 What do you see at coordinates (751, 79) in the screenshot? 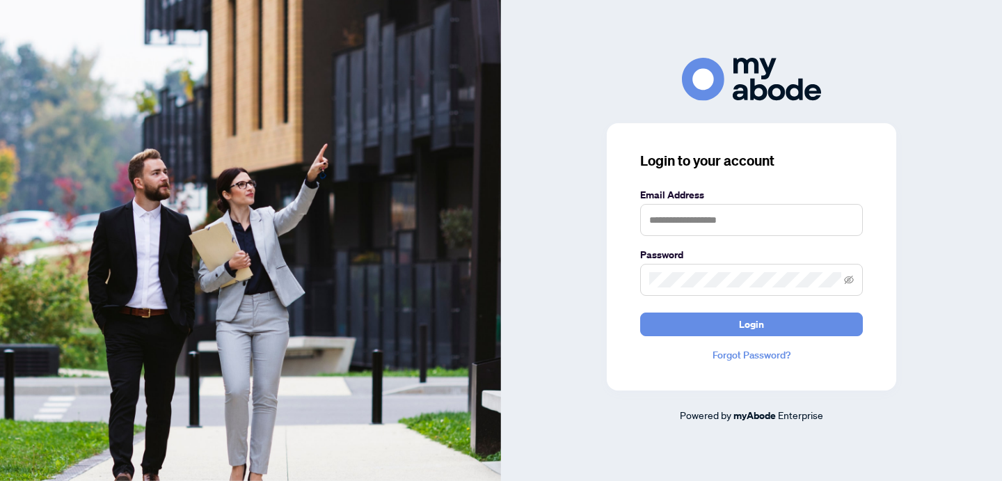
I see `img: ma-logo` at bounding box center [751, 79].